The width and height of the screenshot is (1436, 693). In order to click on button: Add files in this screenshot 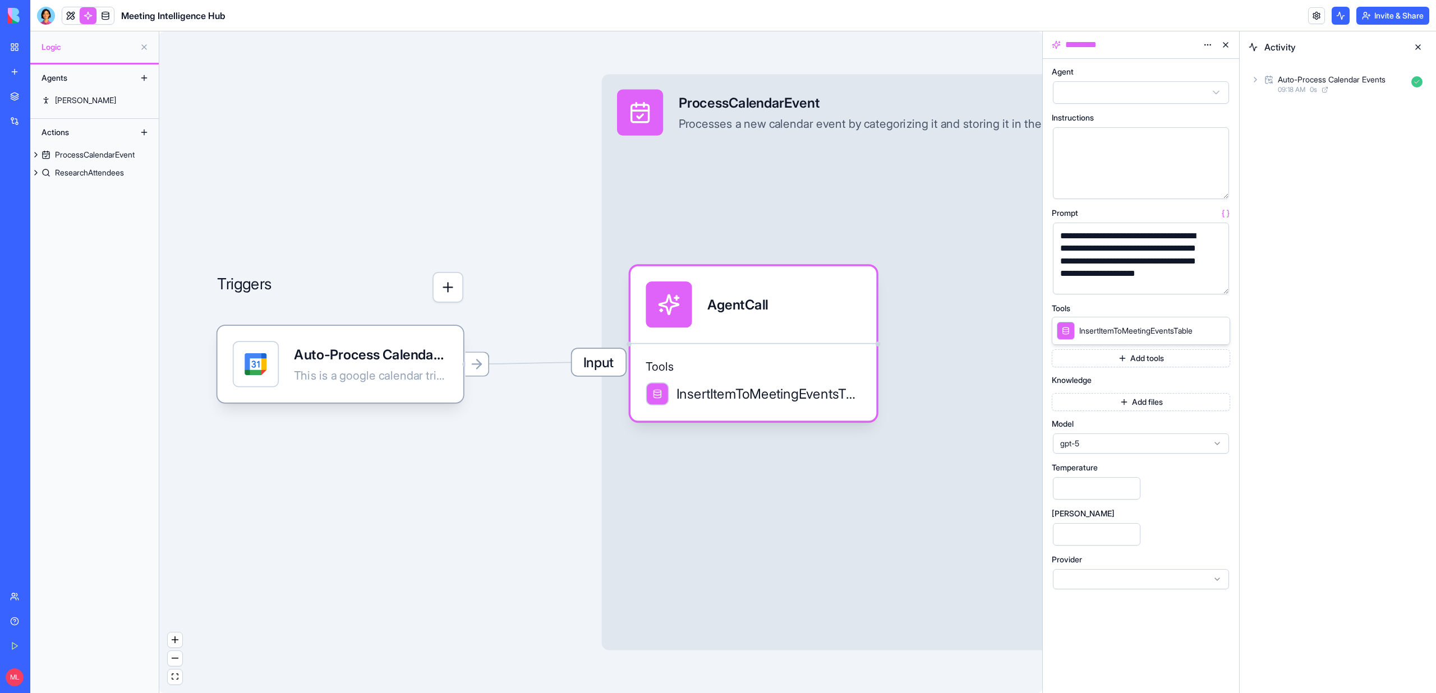, I will do `click(1141, 402)`.